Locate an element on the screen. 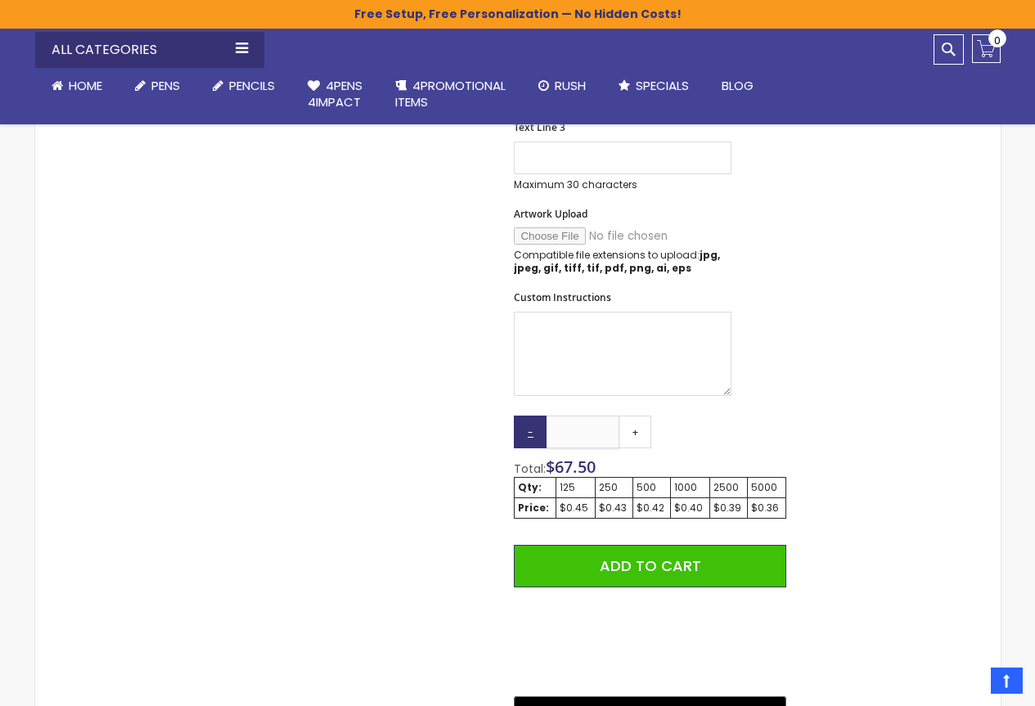  span: Add to Cart is located at coordinates (650, 565).